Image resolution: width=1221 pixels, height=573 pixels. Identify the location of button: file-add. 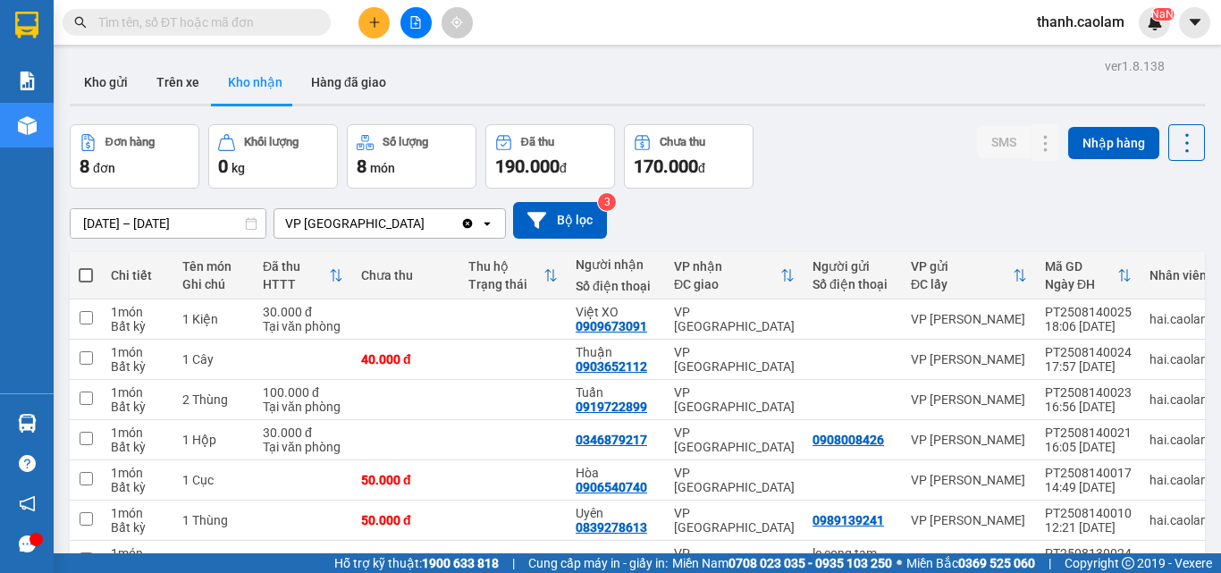
(416, 22).